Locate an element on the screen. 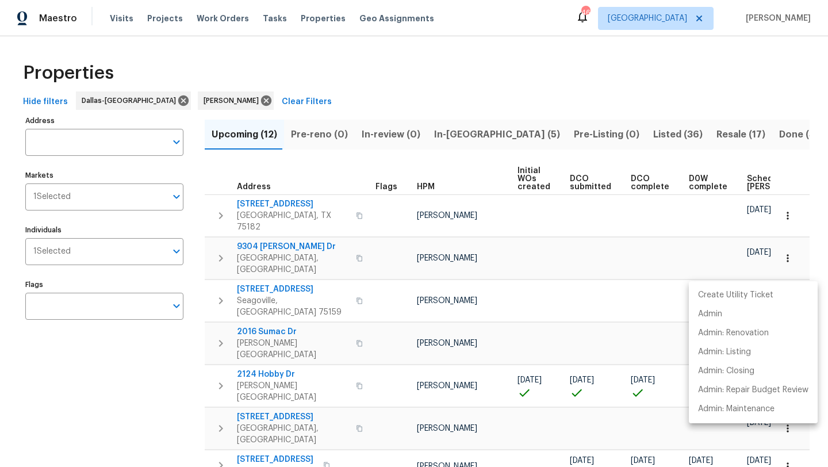 This screenshot has height=467, width=828. p: Admin is located at coordinates (710, 314).